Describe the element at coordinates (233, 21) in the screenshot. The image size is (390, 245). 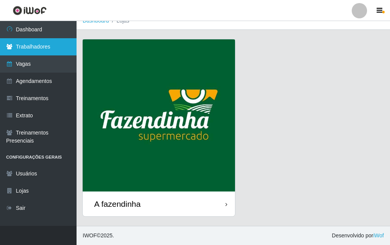
I see `nav: breadcrumb` at that location.